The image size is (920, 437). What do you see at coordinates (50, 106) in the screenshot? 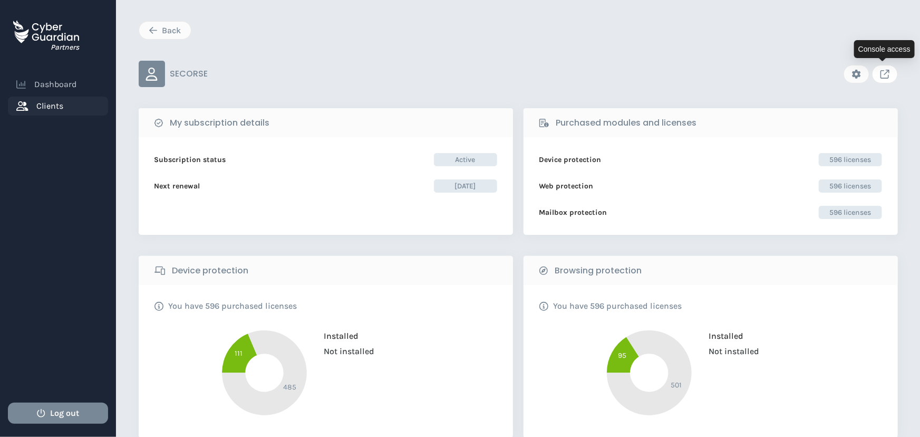
I see `span: Clients` at bounding box center [50, 106].